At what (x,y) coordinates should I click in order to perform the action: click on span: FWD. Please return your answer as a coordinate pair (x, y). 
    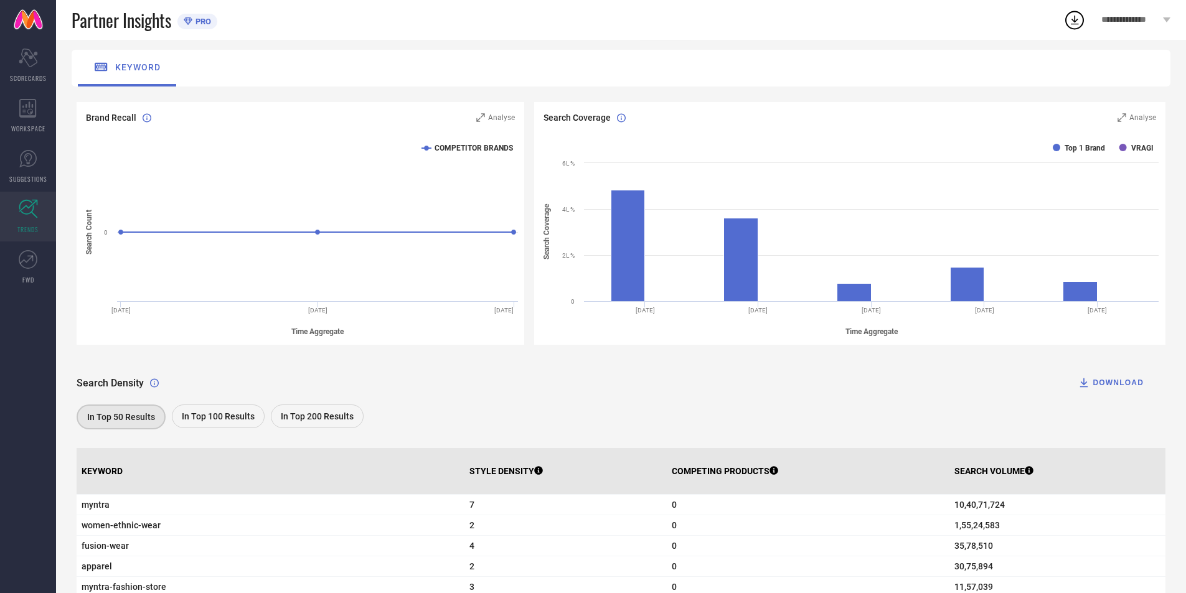
    Looking at the image, I should click on (28, 279).